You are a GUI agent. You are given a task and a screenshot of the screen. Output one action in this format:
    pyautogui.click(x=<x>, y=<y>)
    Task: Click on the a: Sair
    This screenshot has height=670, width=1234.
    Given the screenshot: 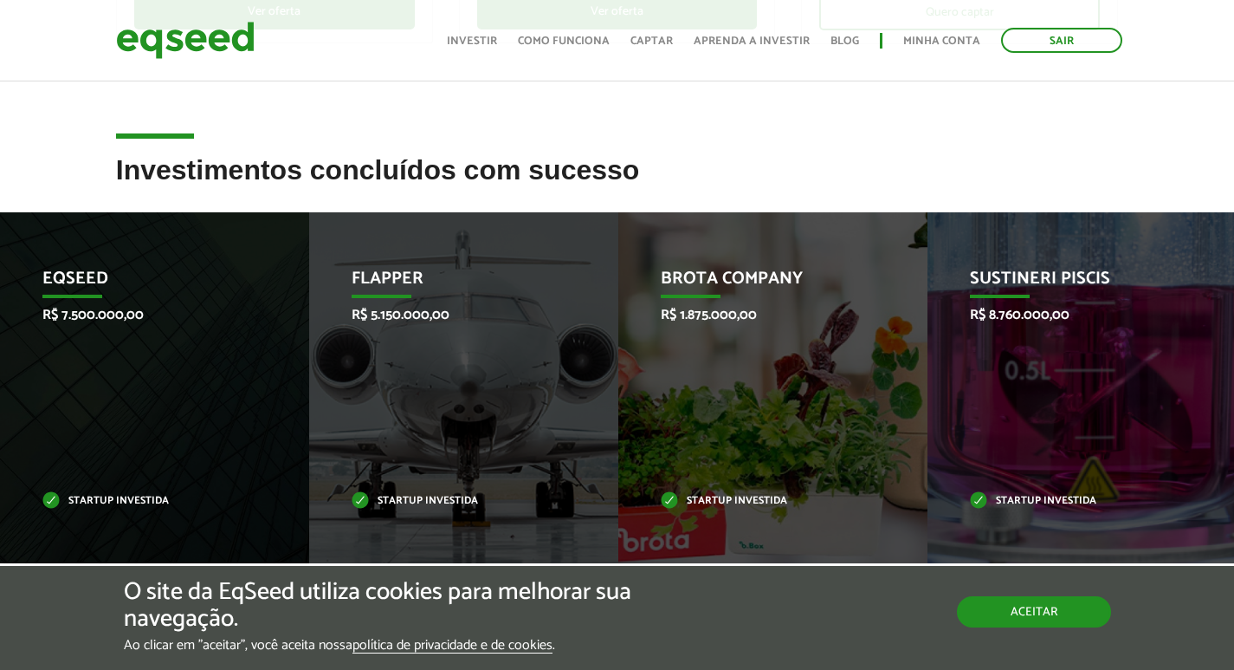 What is the action you would take?
    pyautogui.click(x=1062, y=40)
    